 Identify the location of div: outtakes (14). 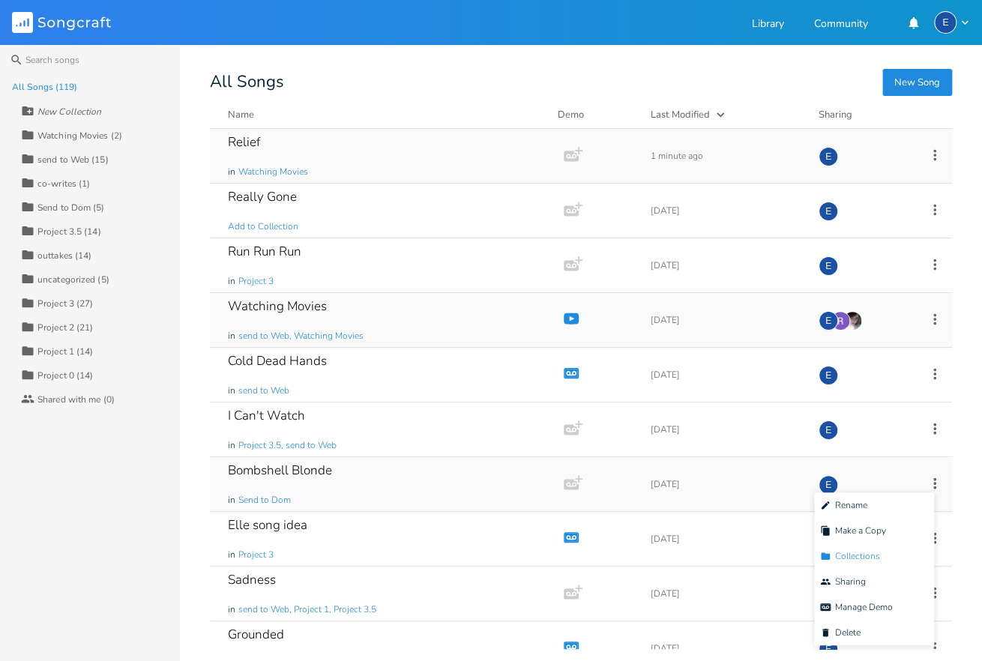
(64, 256).